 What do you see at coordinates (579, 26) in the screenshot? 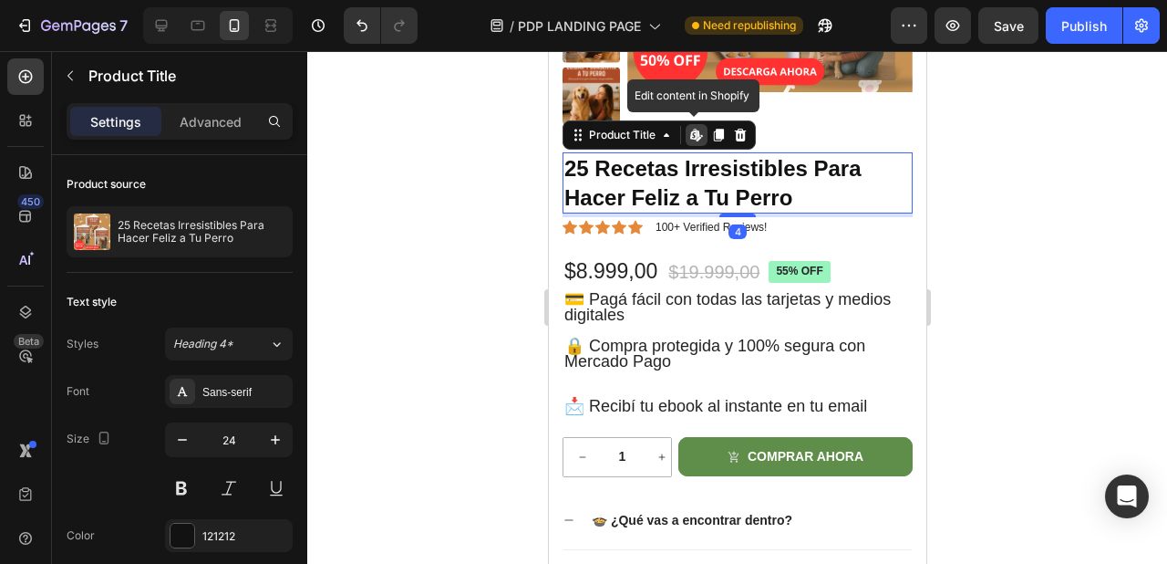
I see `span: PDP LANDING PAGE` at bounding box center [579, 26].